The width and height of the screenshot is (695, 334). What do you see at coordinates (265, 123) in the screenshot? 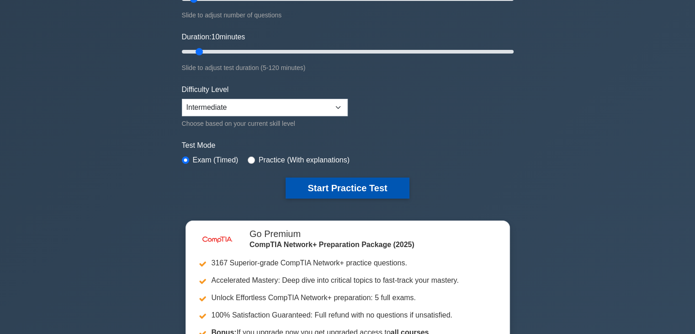
I see `div: Choose based on your current skill level` at bounding box center [265, 123].